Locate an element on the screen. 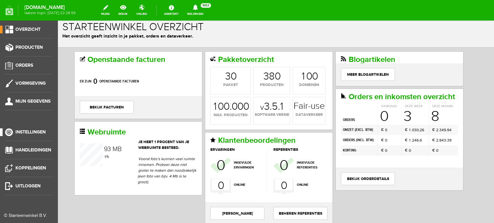 The height and width of the screenshot is (223, 494). span: v is located at coordinates (204, 87).